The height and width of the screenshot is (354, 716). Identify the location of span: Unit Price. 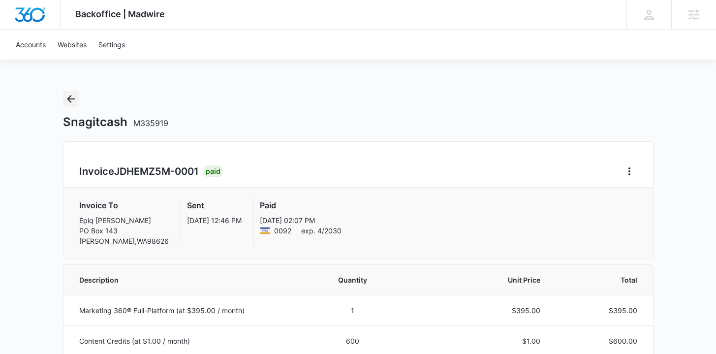
(474, 279).